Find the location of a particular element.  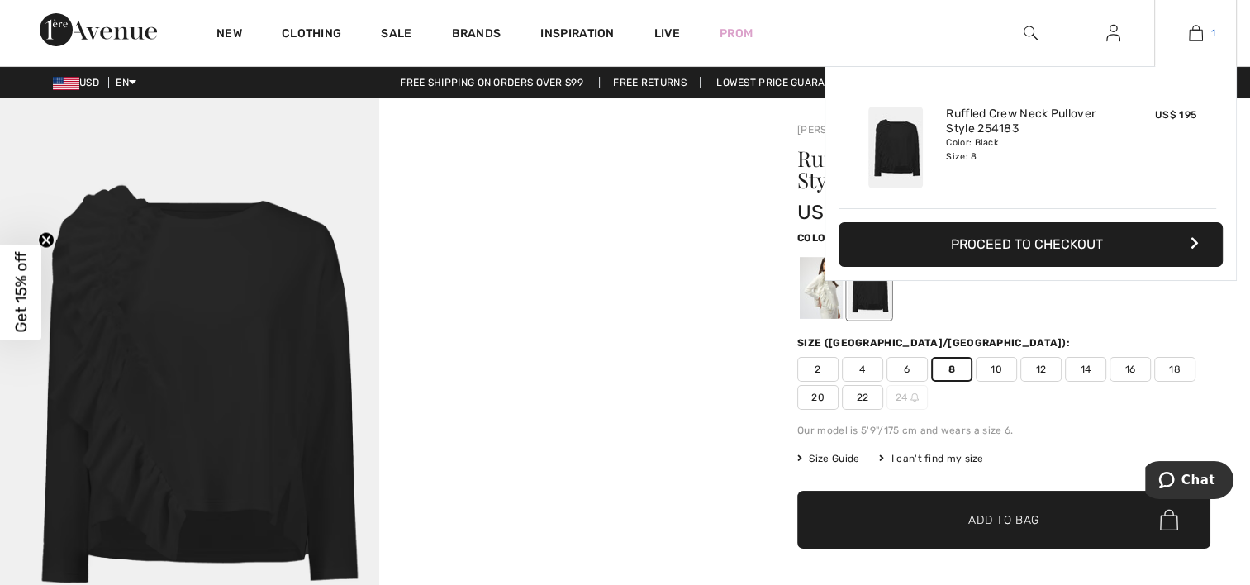

a: Free Returns is located at coordinates (649, 83).